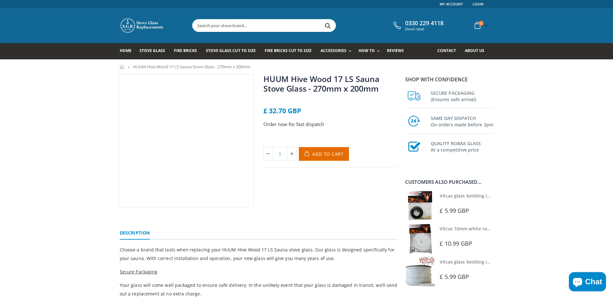 The height and width of the screenshot is (298, 613). I want to click on span: 0330 229 4118, so click(424, 23).